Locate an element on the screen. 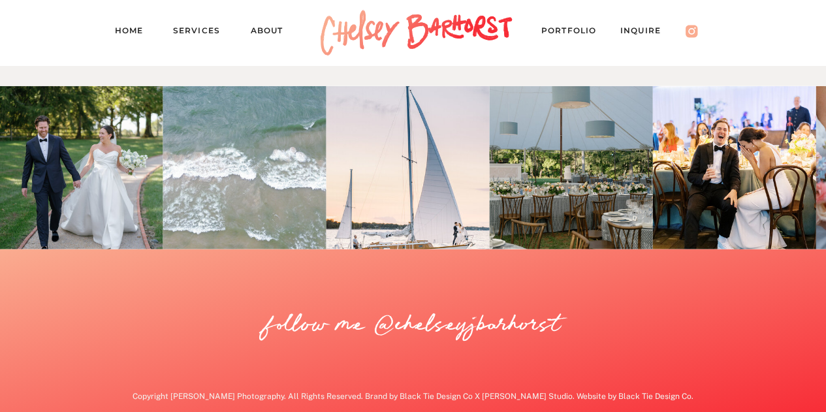  h3: Inquire is located at coordinates (561, 26).